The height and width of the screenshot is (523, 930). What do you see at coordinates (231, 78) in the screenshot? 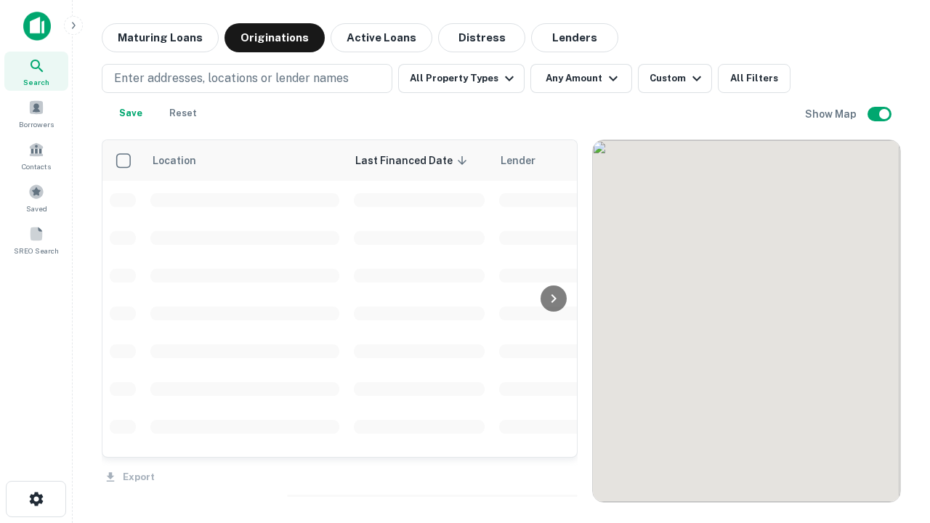
I see `p: Enter addresses, locations or lender names` at bounding box center [231, 78].